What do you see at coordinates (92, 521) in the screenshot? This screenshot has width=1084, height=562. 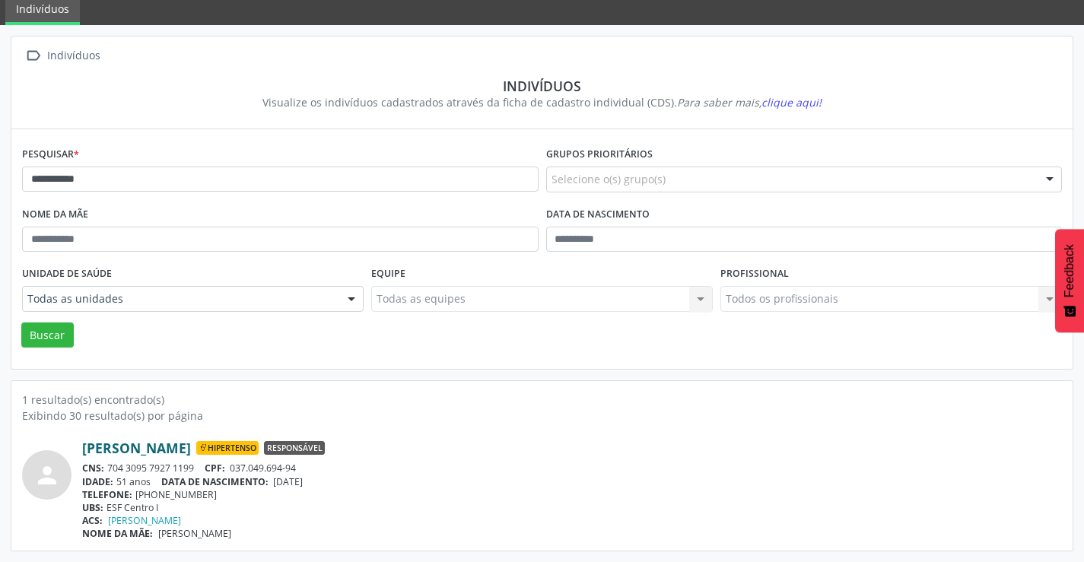 I see `span: ACS:` at bounding box center [92, 521].